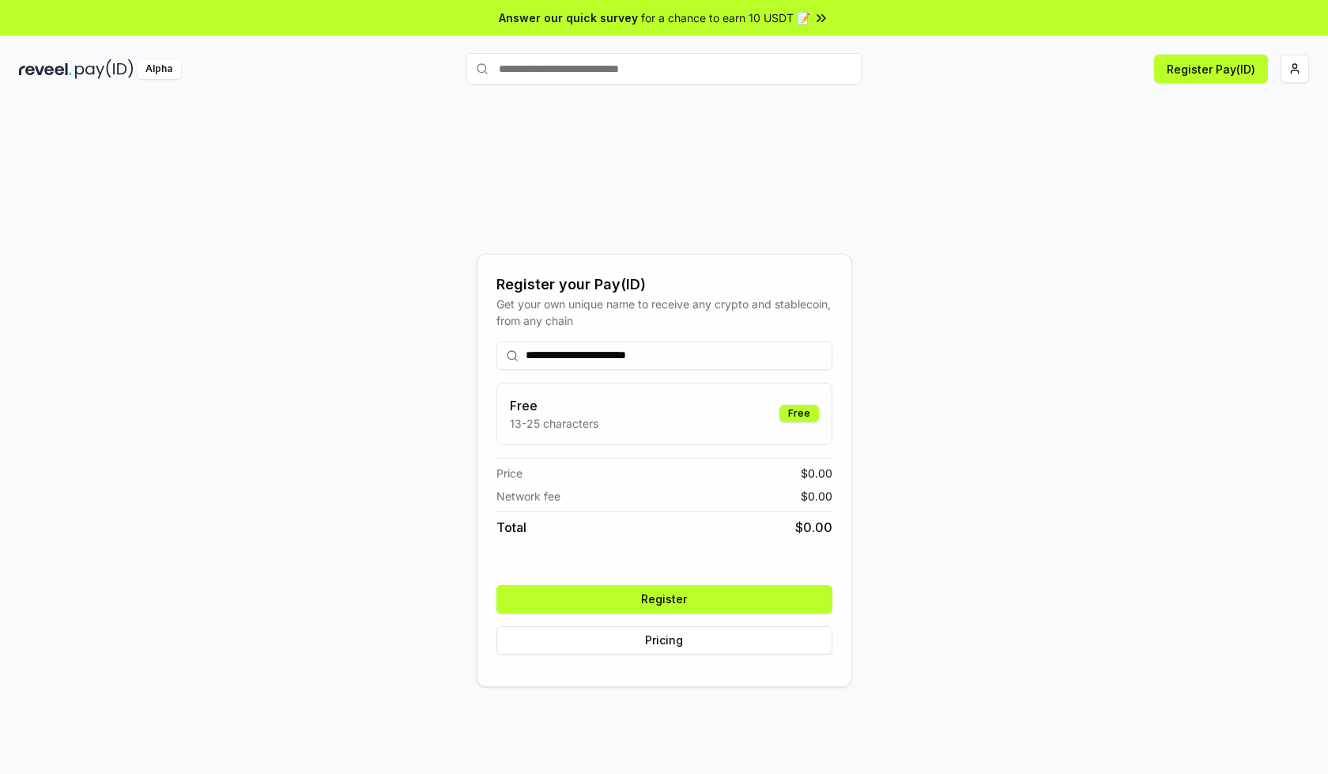 The image size is (1328, 774). I want to click on span: Total, so click(511, 527).